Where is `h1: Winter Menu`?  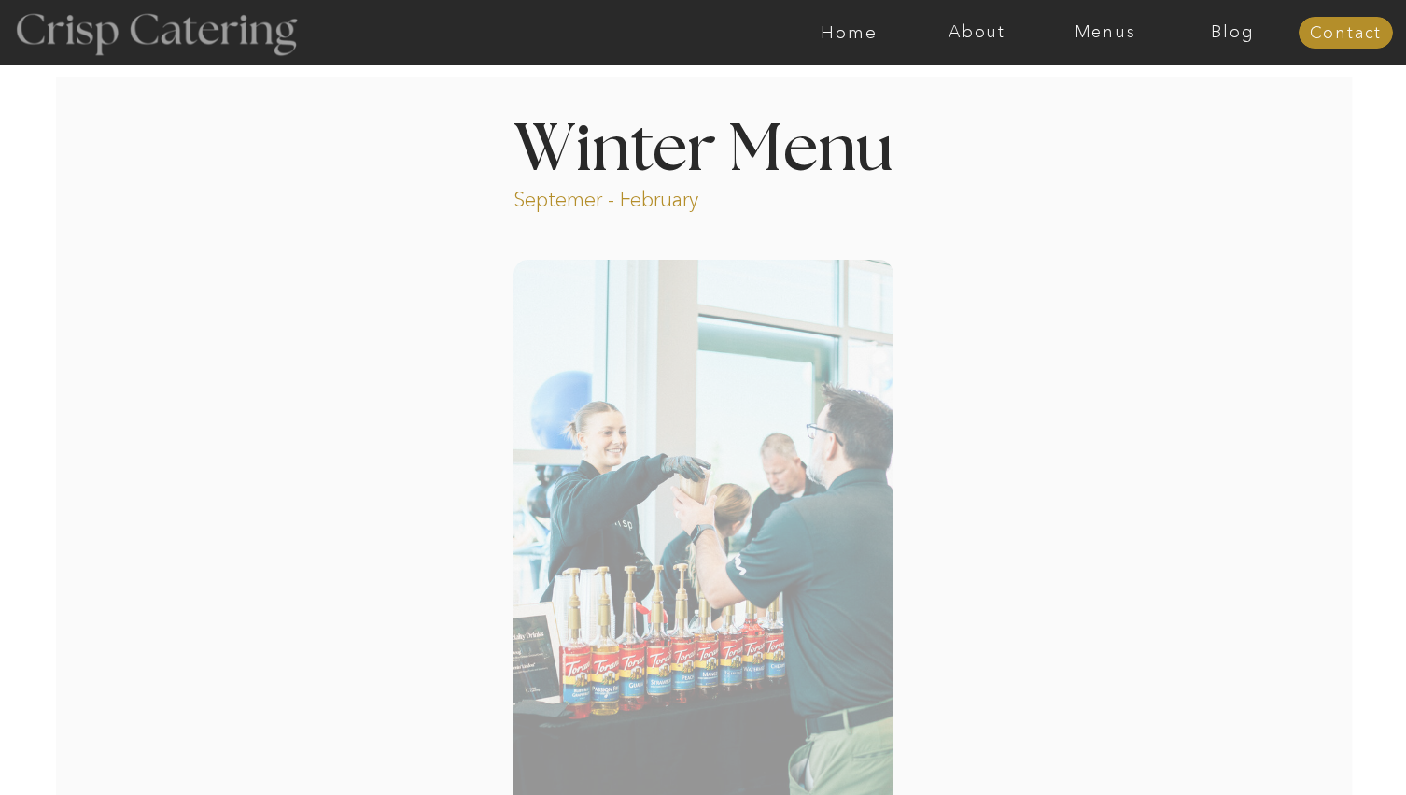 h1: Winter Menu is located at coordinates (703, 145).